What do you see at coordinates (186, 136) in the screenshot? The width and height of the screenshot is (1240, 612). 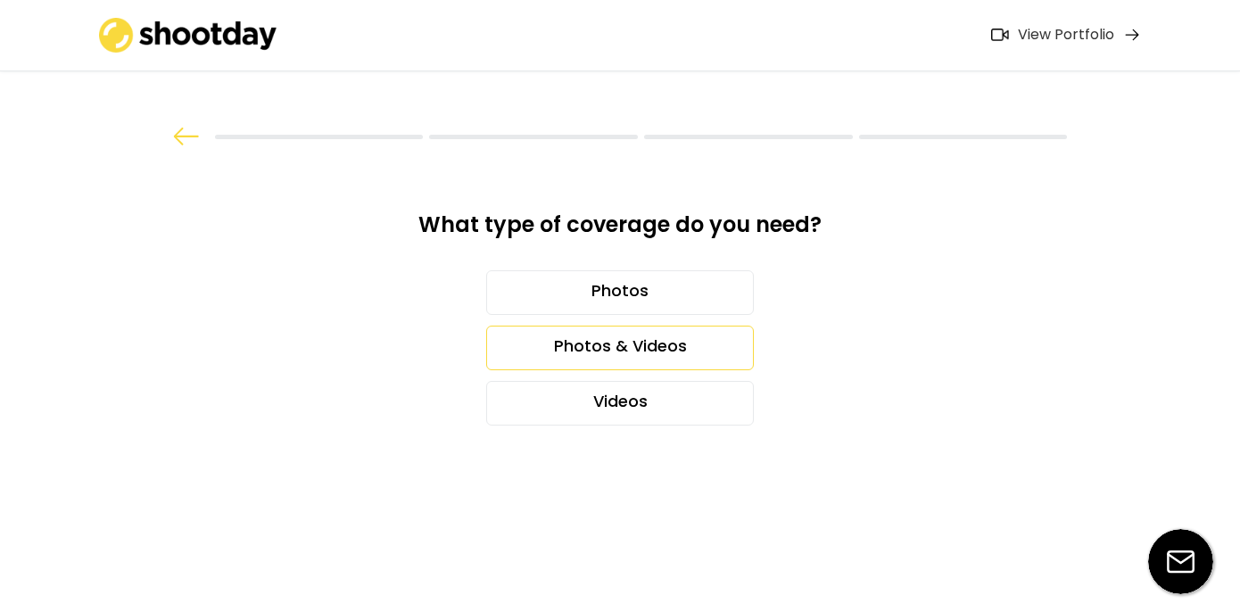 I see `img: arrow%20back.svg` at bounding box center [186, 136].